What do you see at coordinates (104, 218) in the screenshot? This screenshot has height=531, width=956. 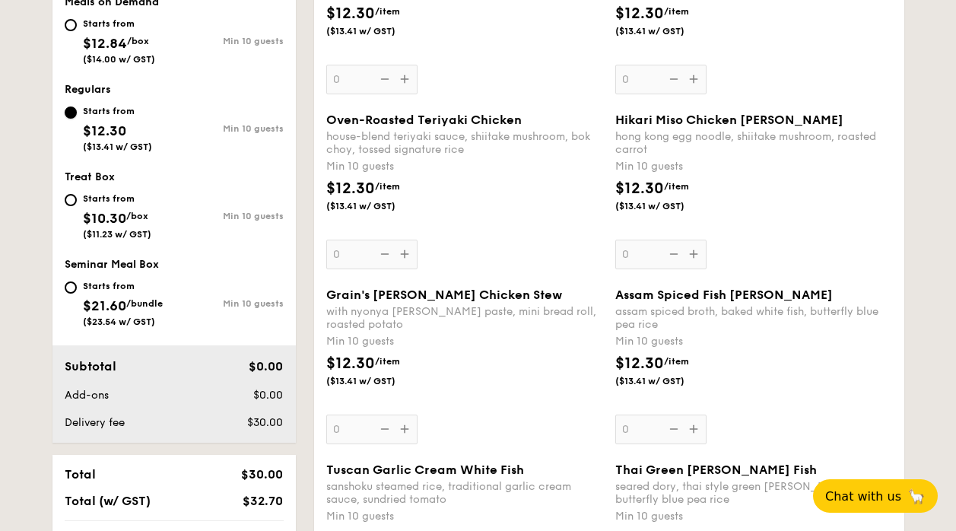 I see `span: $10.30` at bounding box center [104, 218].